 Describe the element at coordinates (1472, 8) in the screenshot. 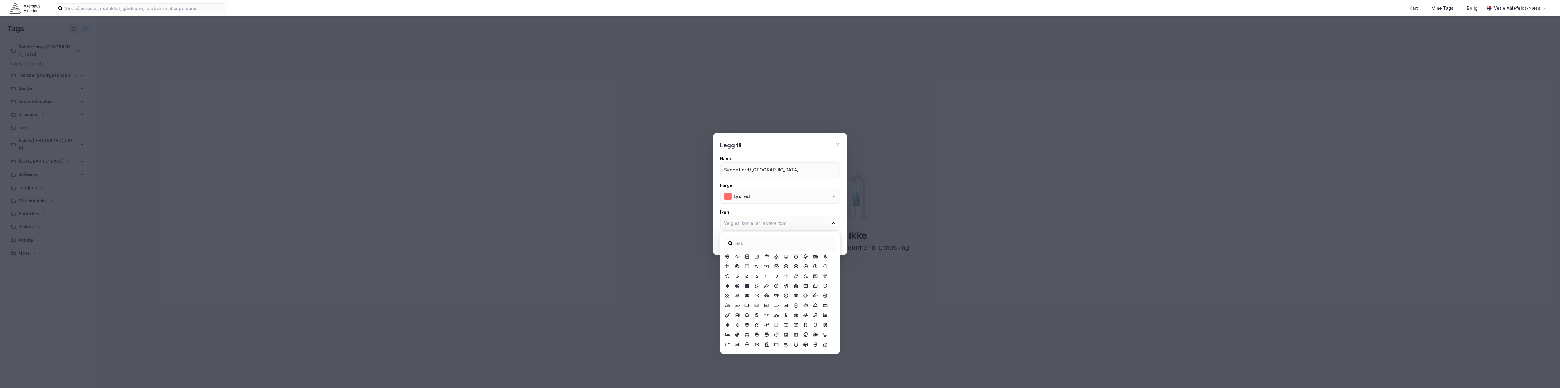

I see `div: Bolig` at that location.